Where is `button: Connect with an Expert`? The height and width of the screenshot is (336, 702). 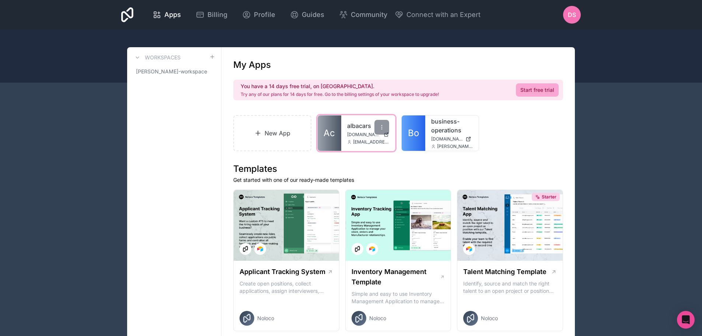
button: Connect with an Expert is located at coordinates (437, 15).